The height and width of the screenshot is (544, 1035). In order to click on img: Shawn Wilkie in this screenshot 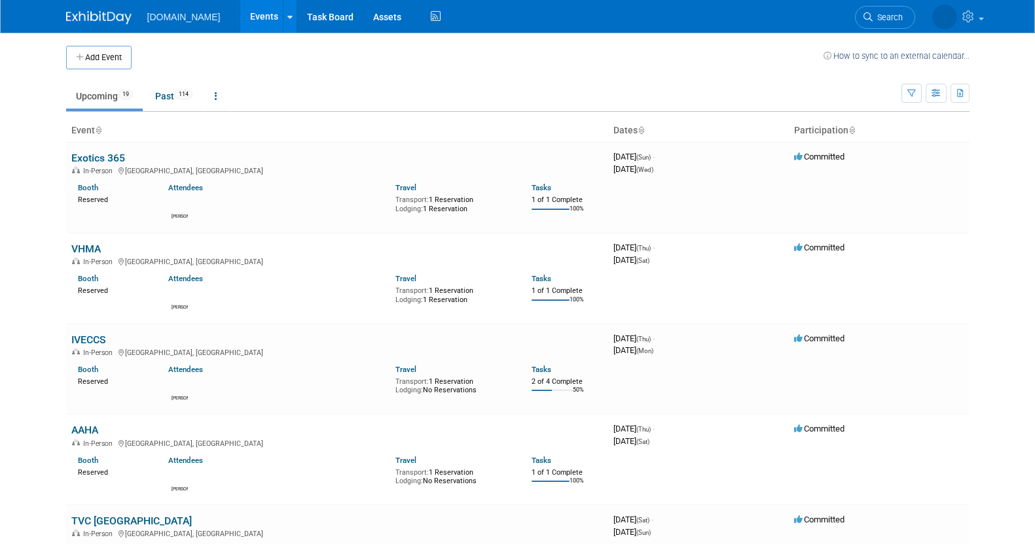, I will do `click(180, 204)`.